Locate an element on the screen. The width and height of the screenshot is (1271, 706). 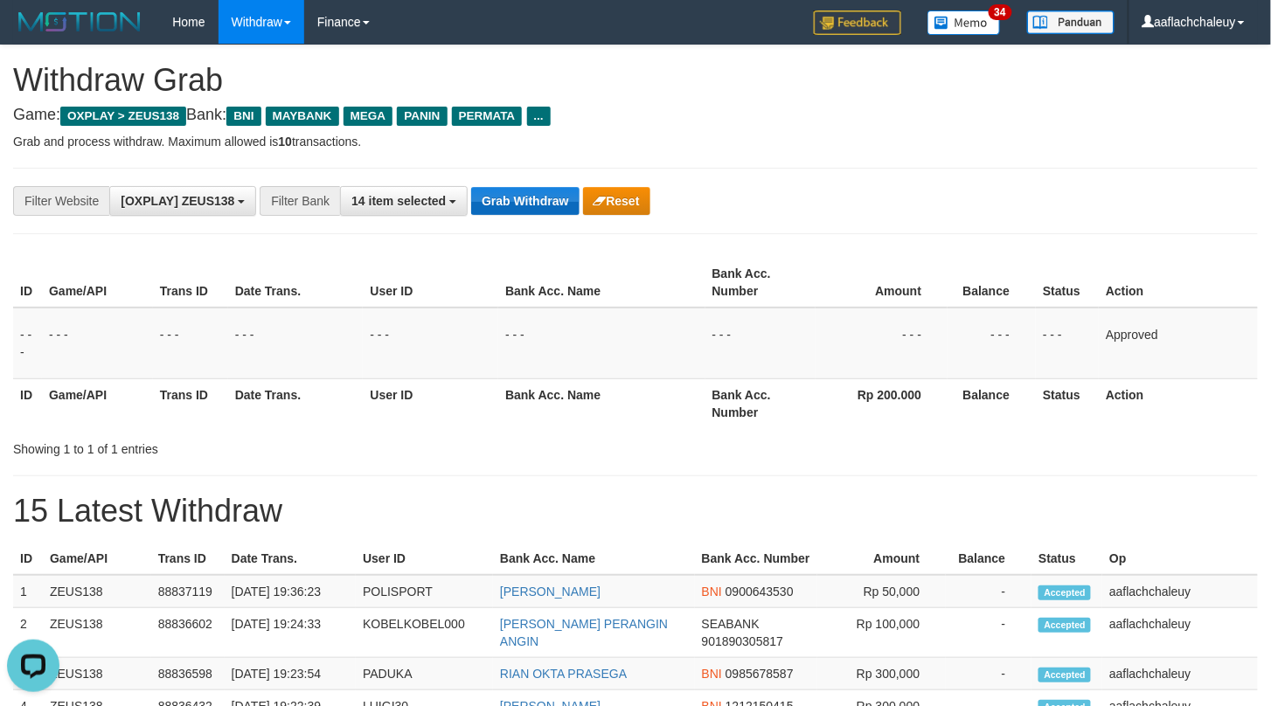
td: PADUKA is located at coordinates (424, 674).